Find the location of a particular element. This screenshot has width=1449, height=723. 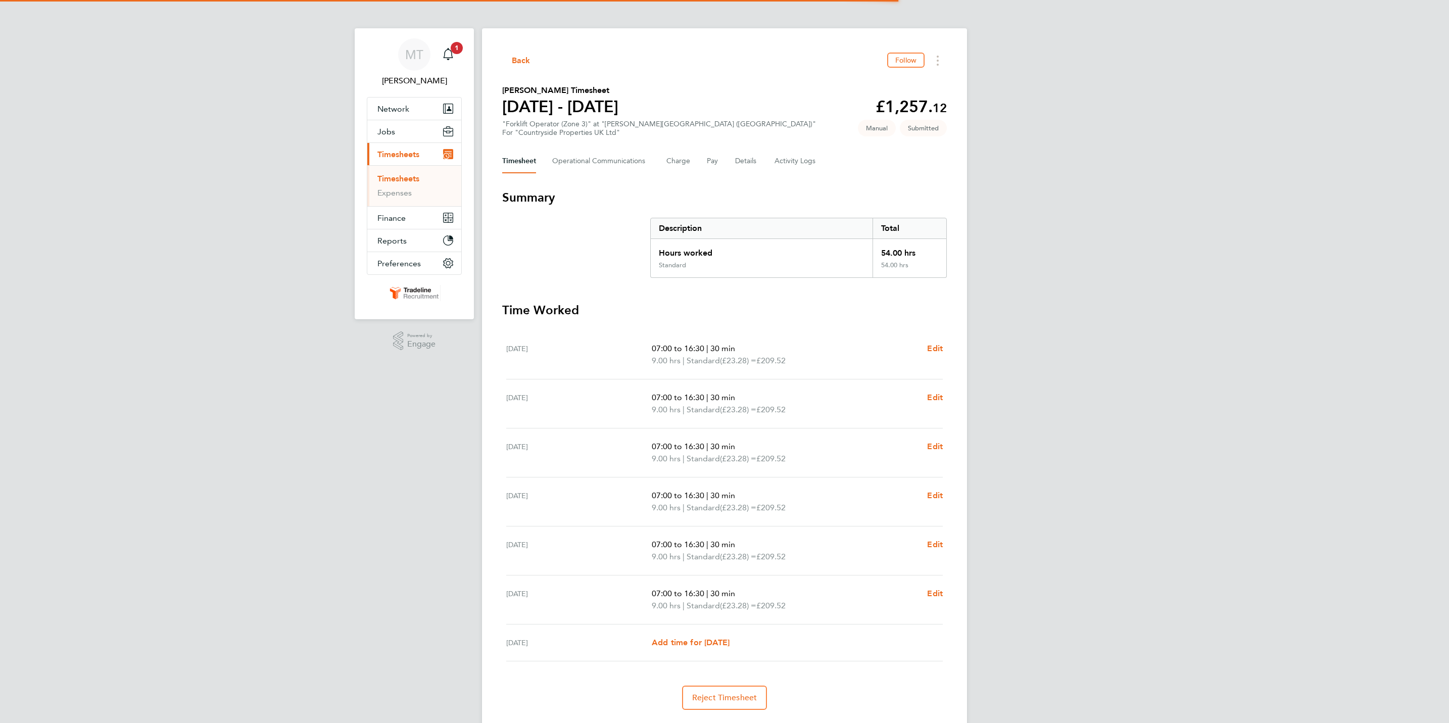

button: Details is located at coordinates (747, 161).